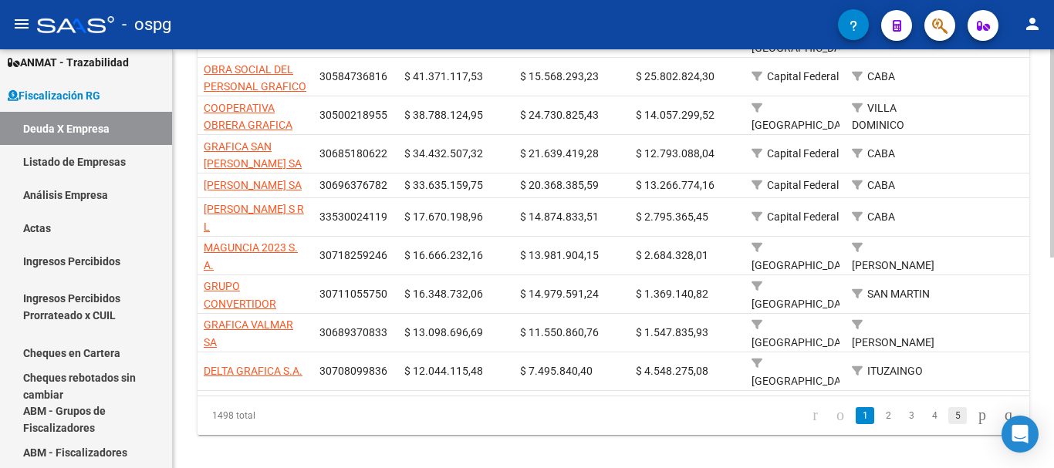 Image resolution: width=1054 pixels, height=468 pixels. Describe the element at coordinates (353, 154) in the screenshot. I see `span: 30685180622` at that location.